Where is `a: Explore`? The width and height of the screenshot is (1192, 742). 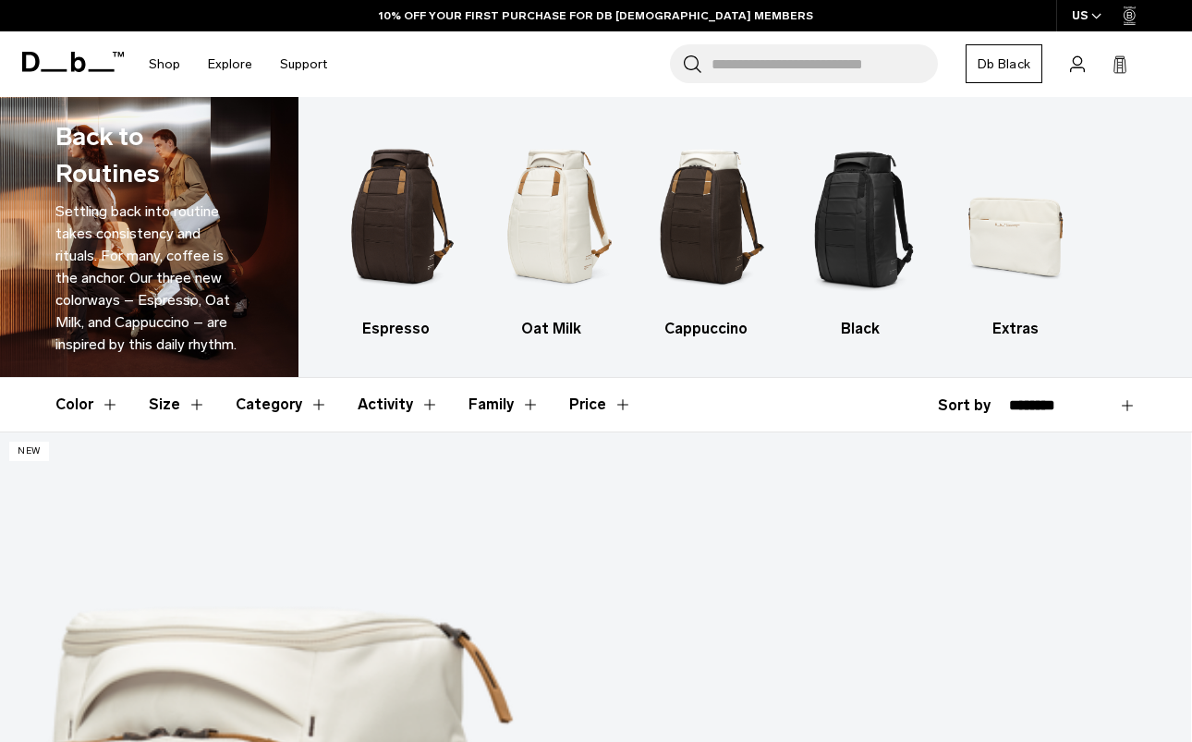
a: Explore is located at coordinates (230, 64).